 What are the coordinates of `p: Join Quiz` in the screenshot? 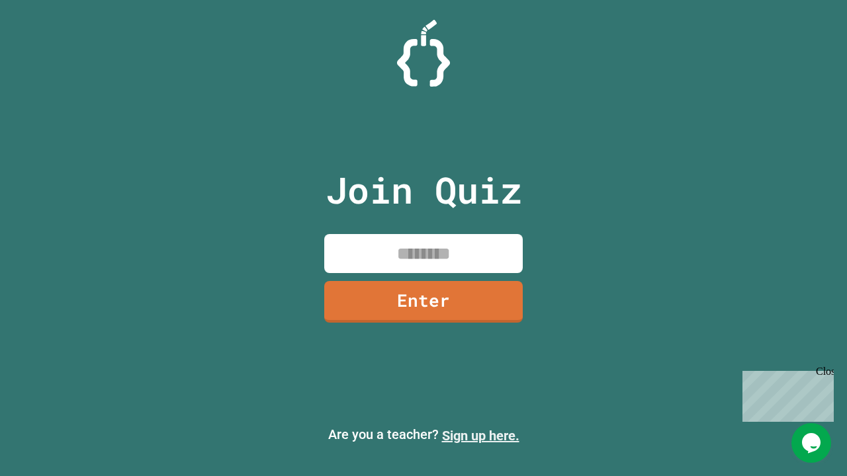 It's located at (424, 190).